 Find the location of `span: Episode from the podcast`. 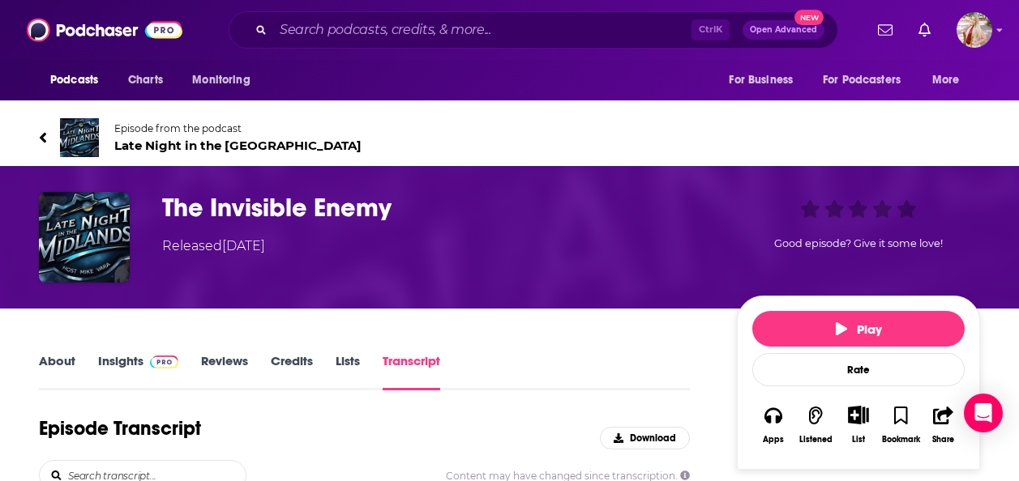

span: Episode from the podcast is located at coordinates (237, 128).